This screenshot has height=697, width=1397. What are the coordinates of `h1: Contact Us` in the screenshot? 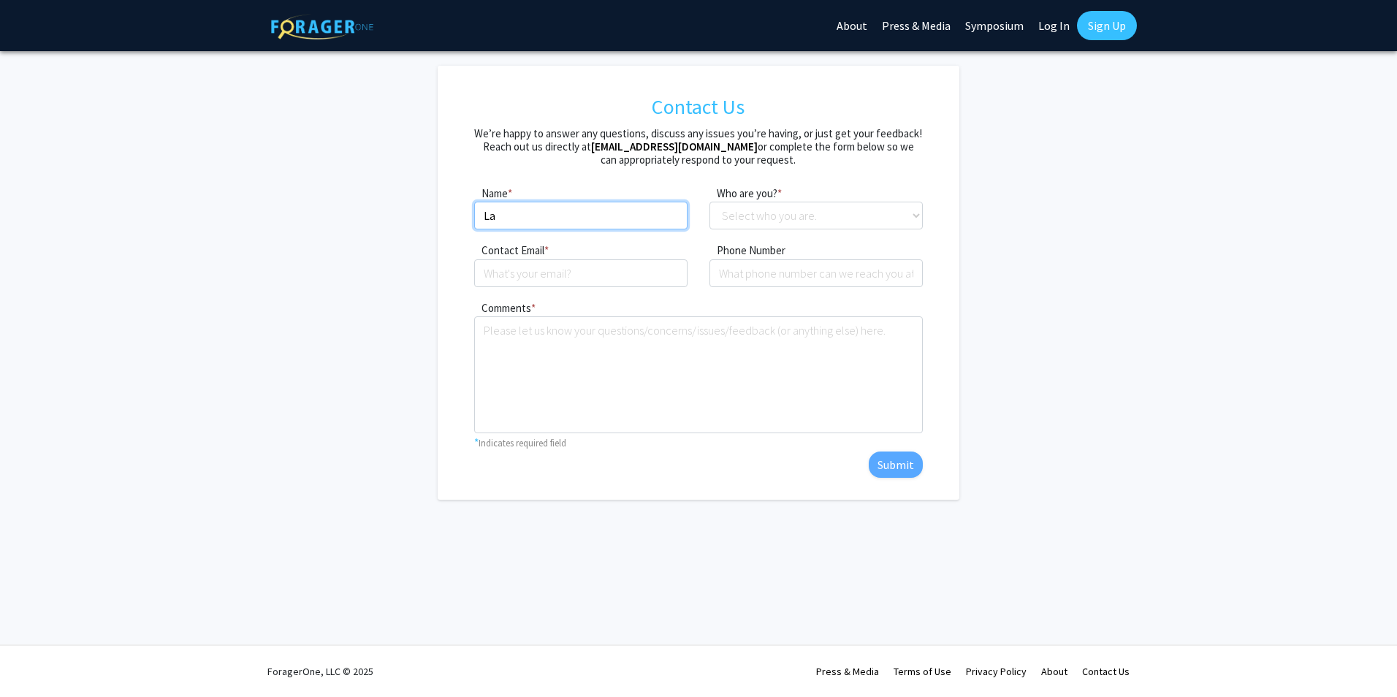 It's located at (698, 107).